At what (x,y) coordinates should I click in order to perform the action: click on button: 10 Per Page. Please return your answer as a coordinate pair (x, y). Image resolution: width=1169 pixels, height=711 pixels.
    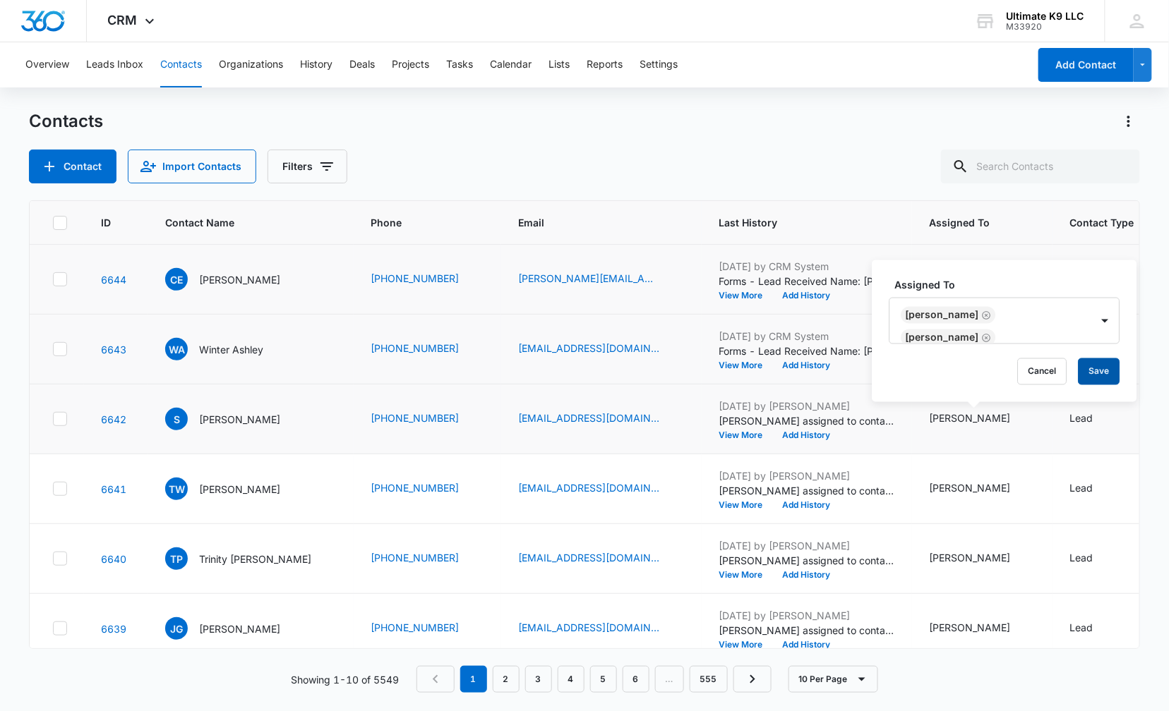
    Looking at the image, I should click on (833, 680).